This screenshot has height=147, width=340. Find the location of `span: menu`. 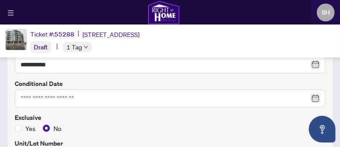

span: menu is located at coordinates (11, 13).